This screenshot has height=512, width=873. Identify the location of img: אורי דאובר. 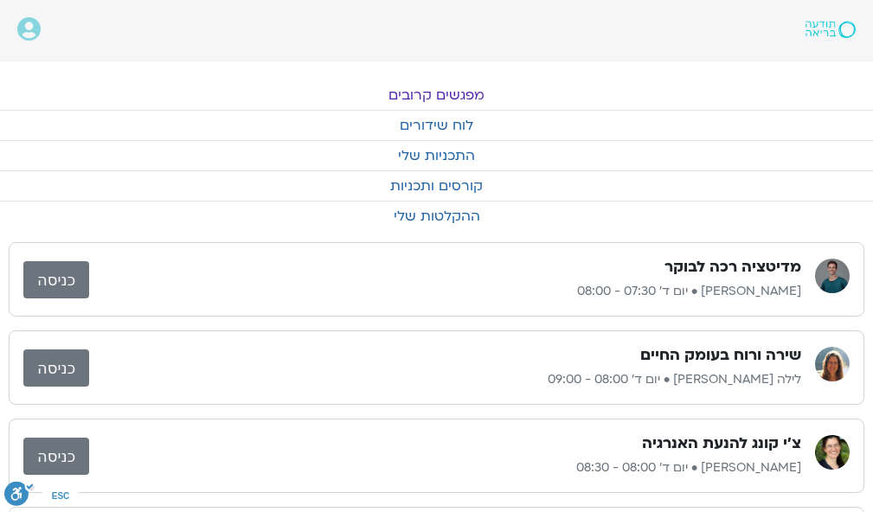
(832, 276).